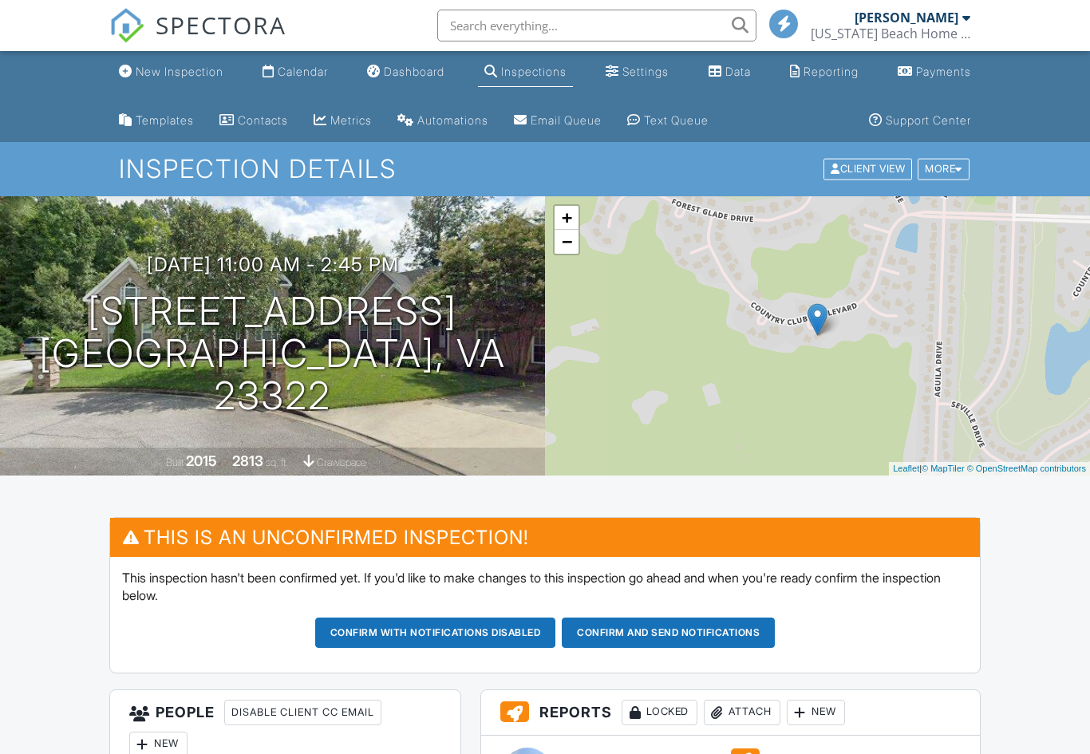 The height and width of the screenshot is (754, 1090). Describe the element at coordinates (247, 460) in the screenshot. I see `div: 2813` at that location.